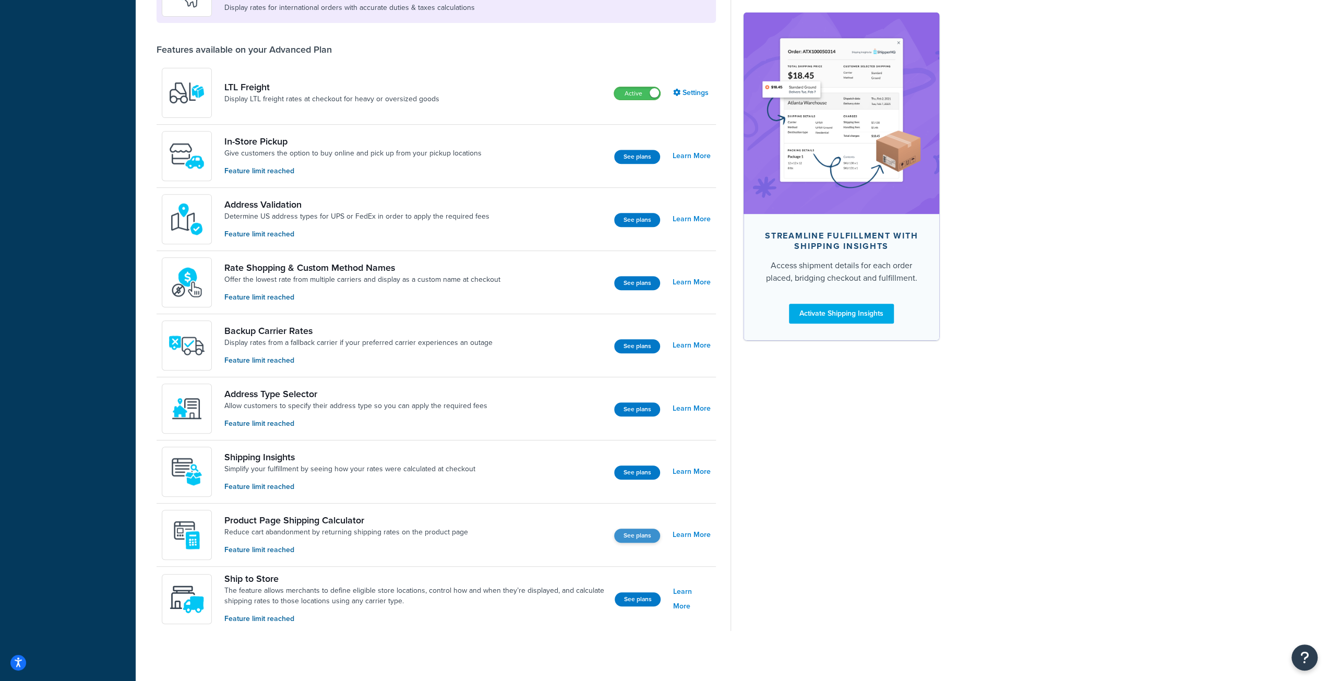  Describe the element at coordinates (350, 8) in the screenshot. I see `a: Display rates for international orders with accurate duties & taxes calculations` at that location.